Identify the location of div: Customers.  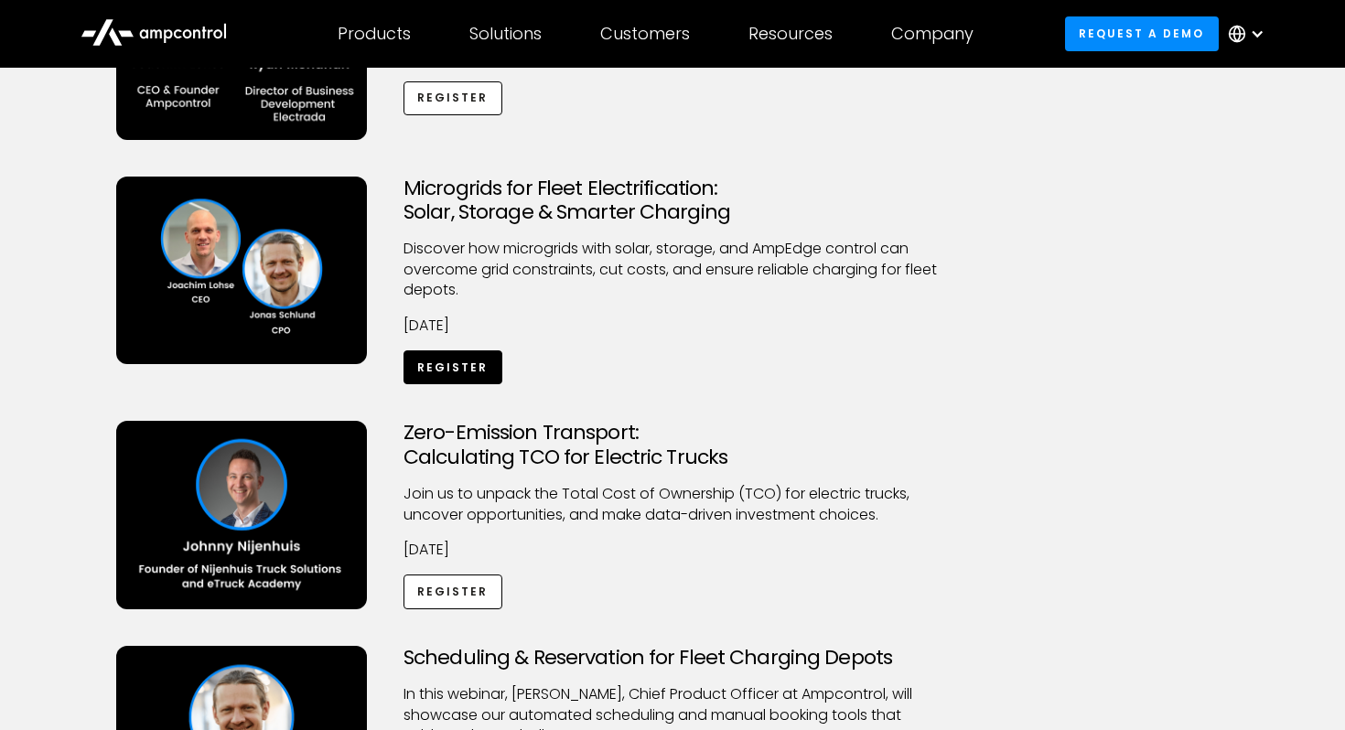
(645, 34).